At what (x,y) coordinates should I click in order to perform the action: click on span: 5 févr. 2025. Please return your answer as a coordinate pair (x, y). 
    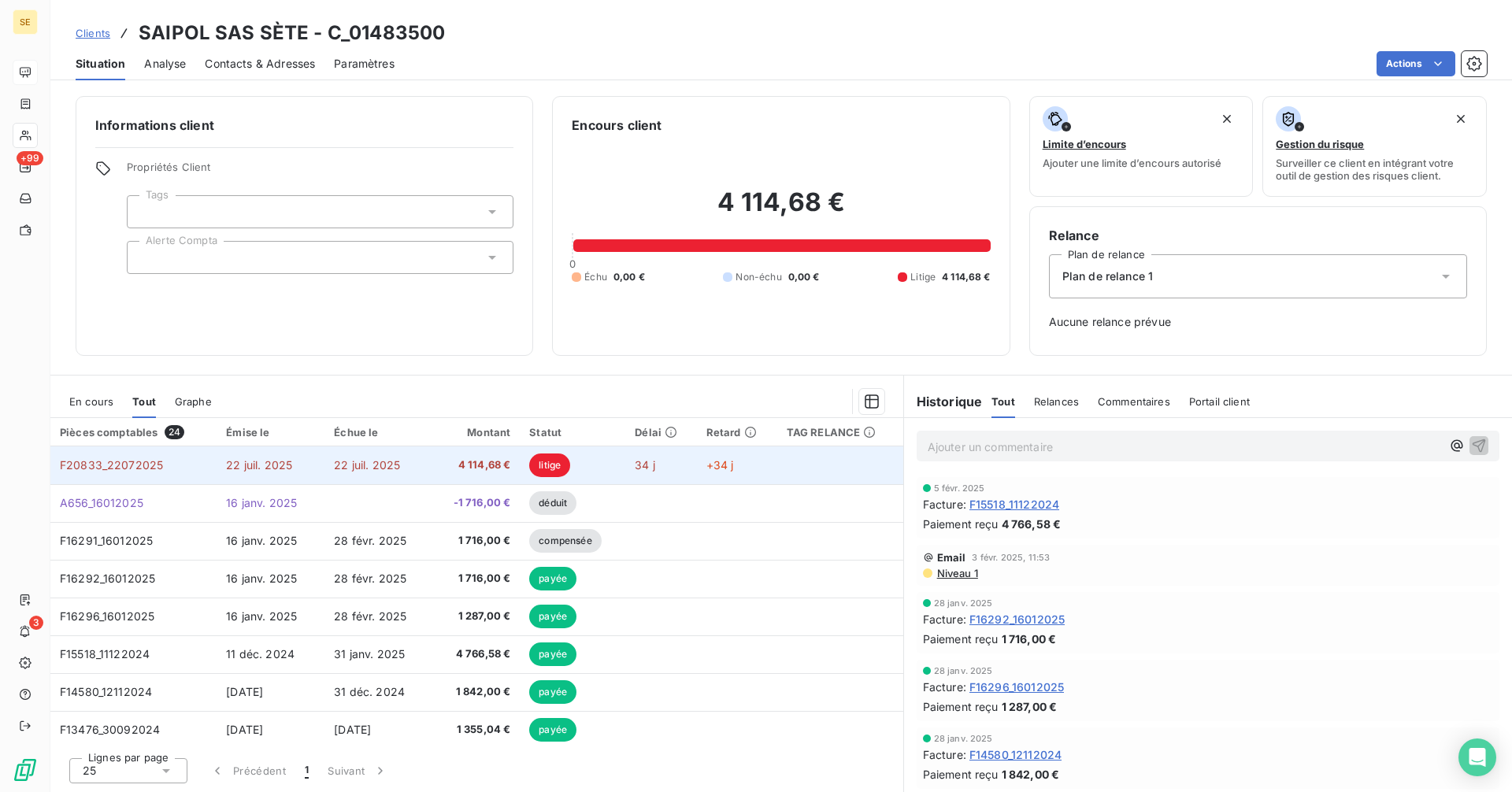
    Looking at the image, I should click on (959, 488).